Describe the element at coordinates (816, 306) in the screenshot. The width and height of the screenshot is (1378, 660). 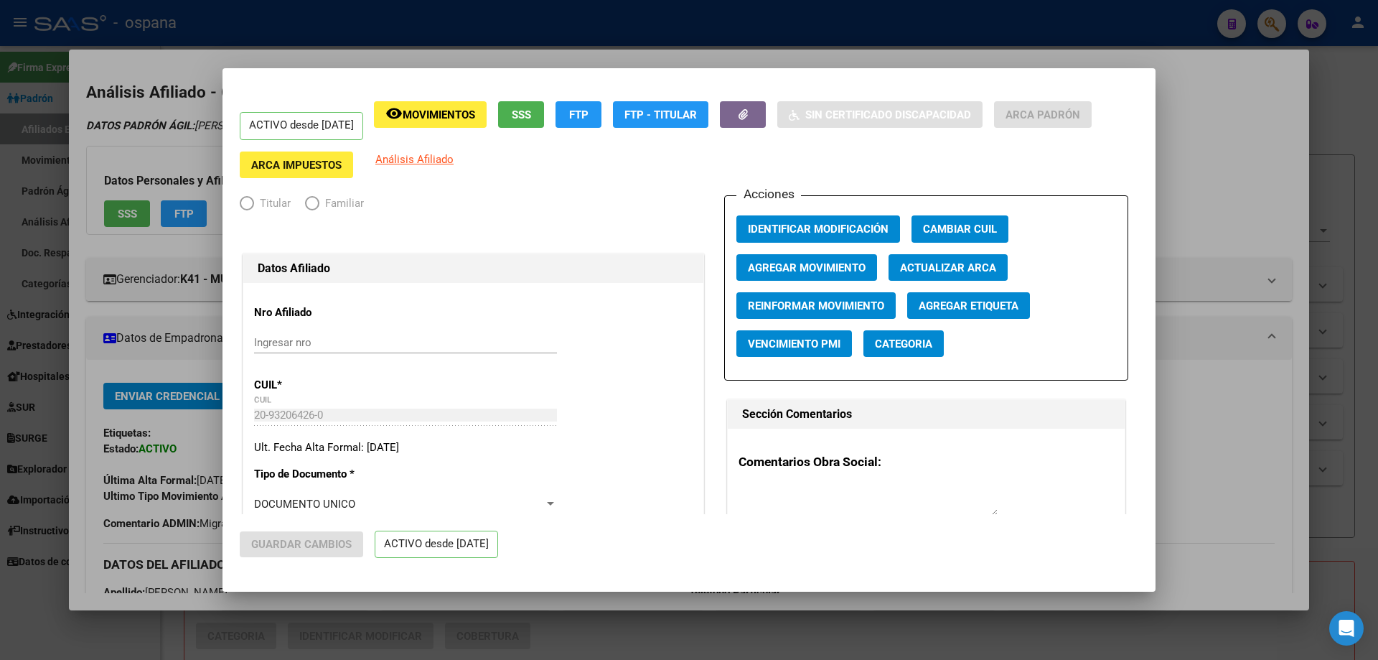
I see `span: Reinformar Movimiento` at that location.